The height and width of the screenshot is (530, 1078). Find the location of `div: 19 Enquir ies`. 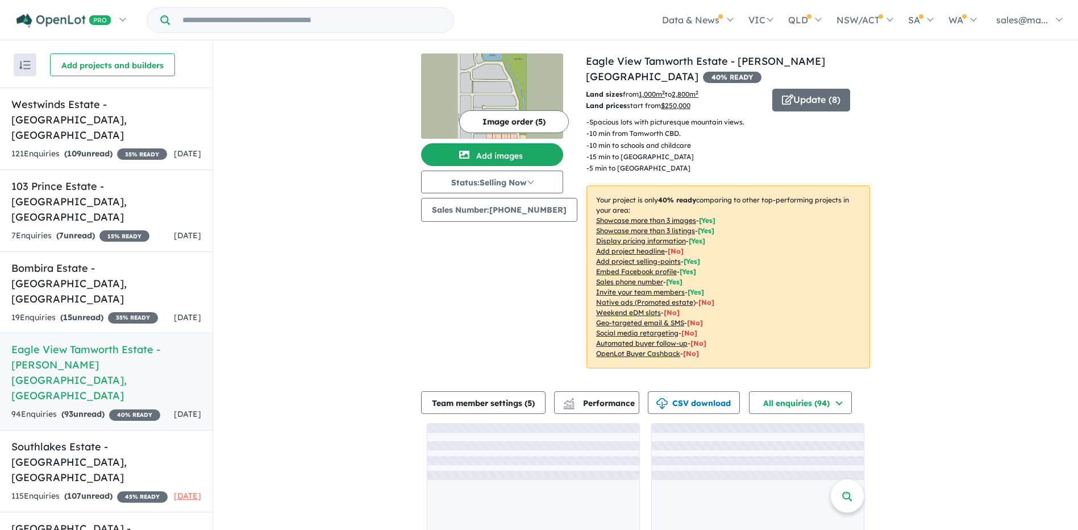

div: 19 Enquir ies is located at coordinates (85, 318).